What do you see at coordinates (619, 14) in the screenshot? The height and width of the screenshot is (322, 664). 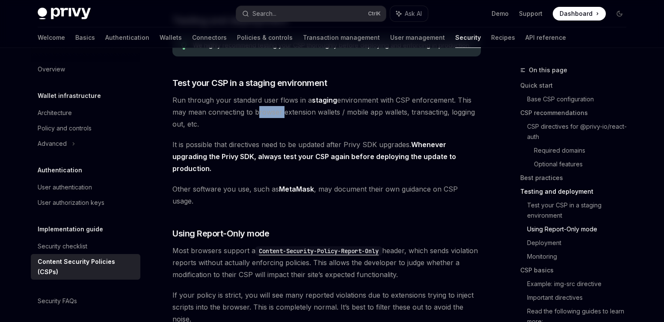 I see `button: Toggle dark mode` at bounding box center [619, 14].